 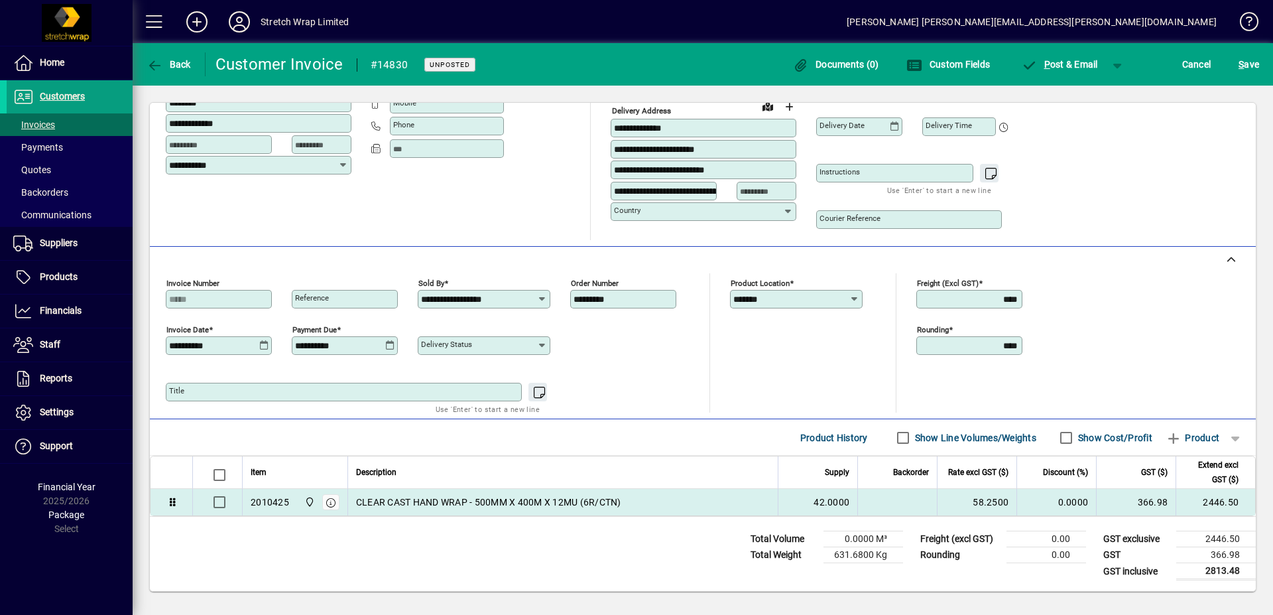 What do you see at coordinates (1249, 64) in the screenshot?
I see `button: Save` at bounding box center [1249, 64].